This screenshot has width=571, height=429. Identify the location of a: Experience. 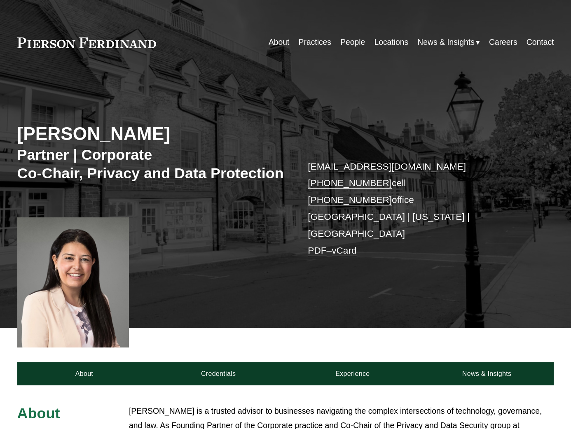
(352, 374).